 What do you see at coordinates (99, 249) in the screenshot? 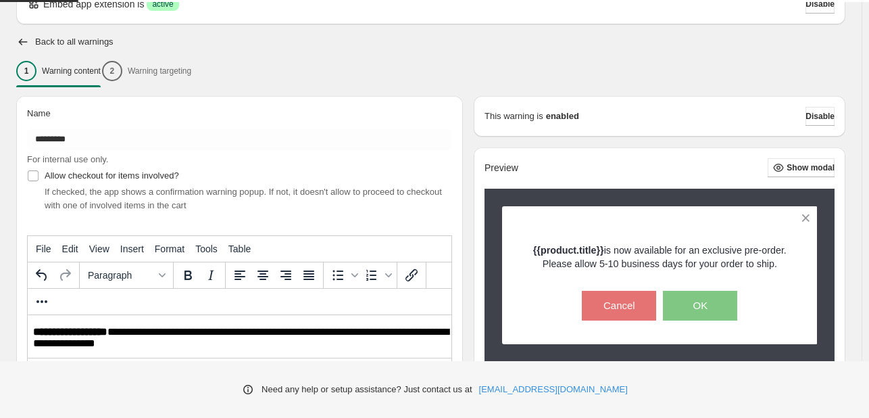
I see `span: View` at bounding box center [99, 249].